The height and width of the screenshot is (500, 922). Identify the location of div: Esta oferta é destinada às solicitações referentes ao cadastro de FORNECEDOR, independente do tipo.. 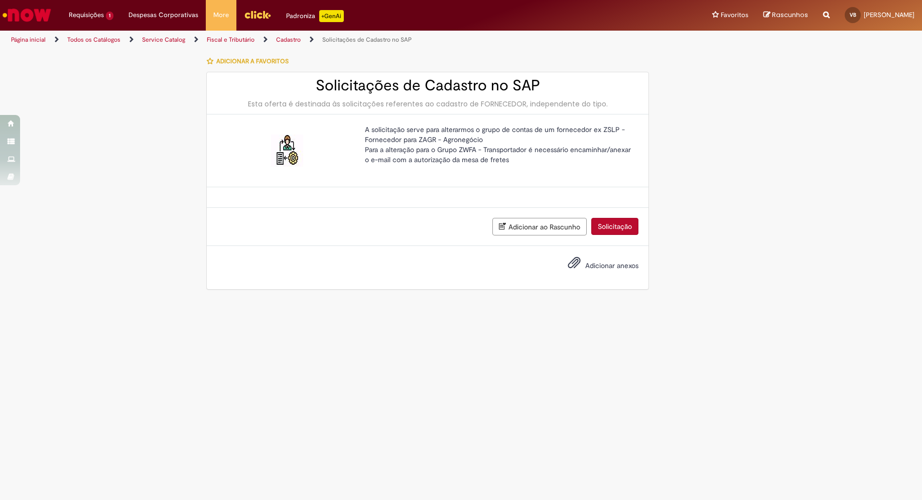
(427, 104).